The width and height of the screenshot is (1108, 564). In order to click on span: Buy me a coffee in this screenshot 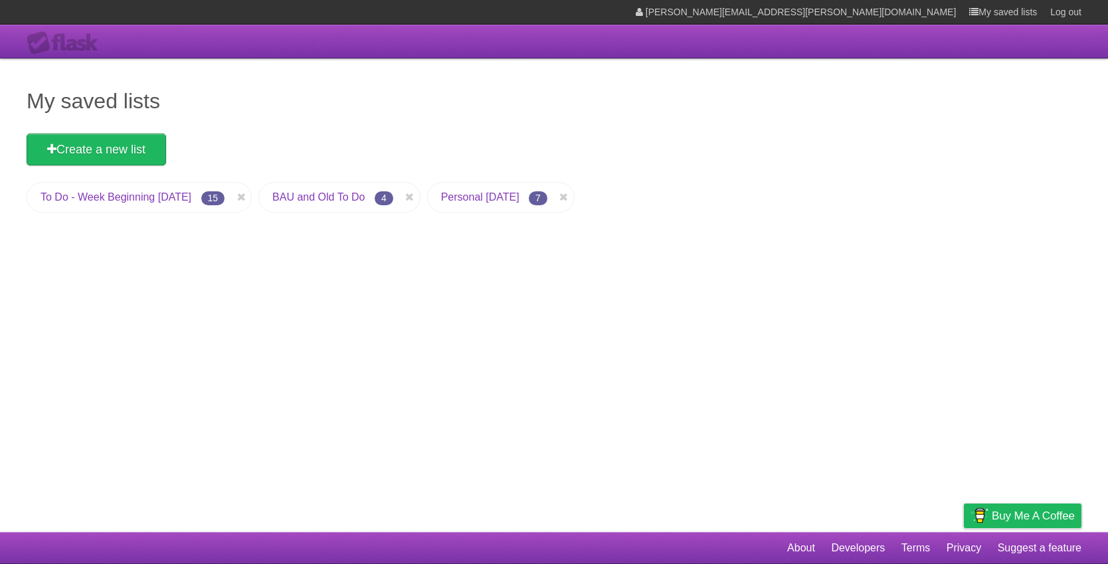, I will do `click(1033, 516)`.